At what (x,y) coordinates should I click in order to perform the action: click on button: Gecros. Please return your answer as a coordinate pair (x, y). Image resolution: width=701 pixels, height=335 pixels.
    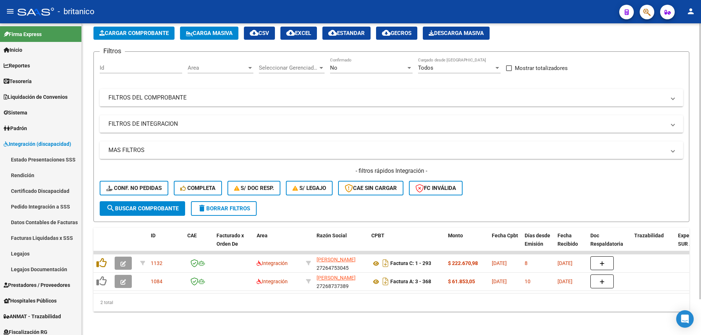
    Looking at the image, I should click on (396, 33).